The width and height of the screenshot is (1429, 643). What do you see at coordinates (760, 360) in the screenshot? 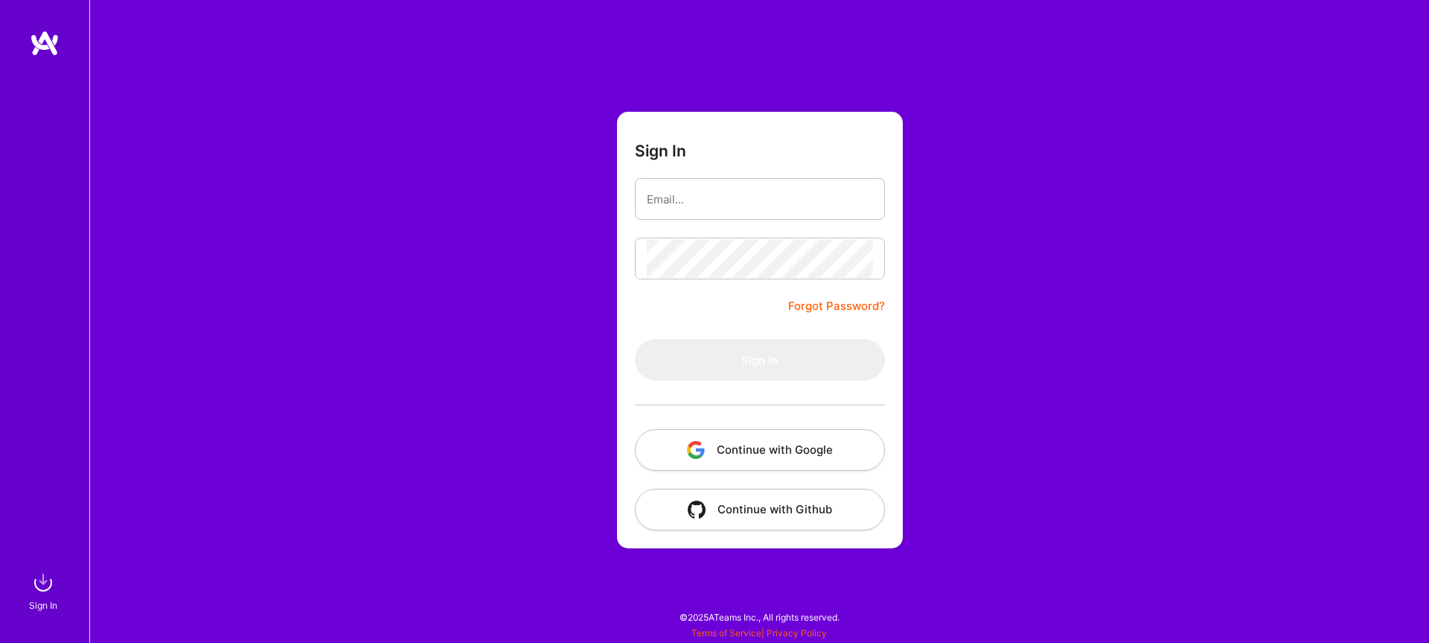
I see `button: Sign In` at bounding box center [760, 360].